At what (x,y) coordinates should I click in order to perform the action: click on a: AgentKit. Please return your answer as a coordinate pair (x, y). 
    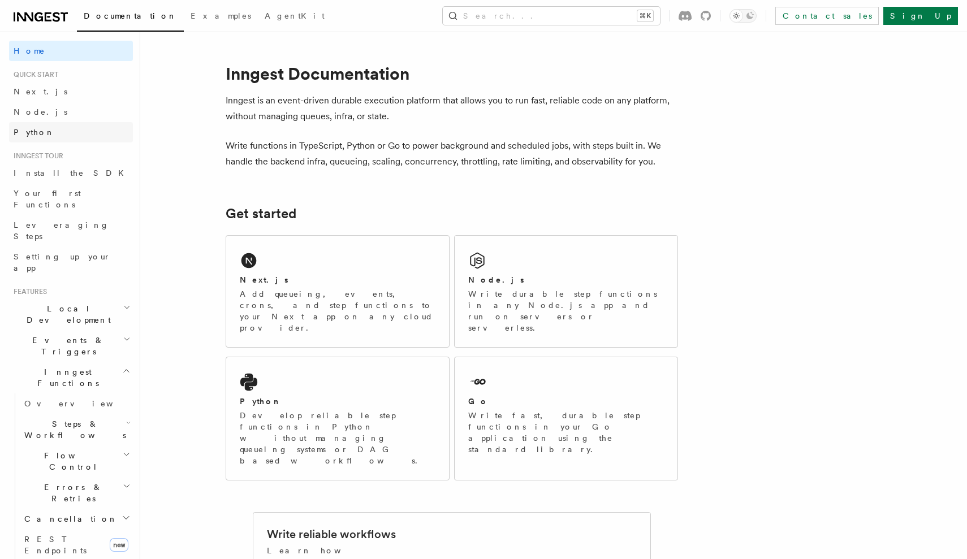
    Looking at the image, I should click on (295, 17).